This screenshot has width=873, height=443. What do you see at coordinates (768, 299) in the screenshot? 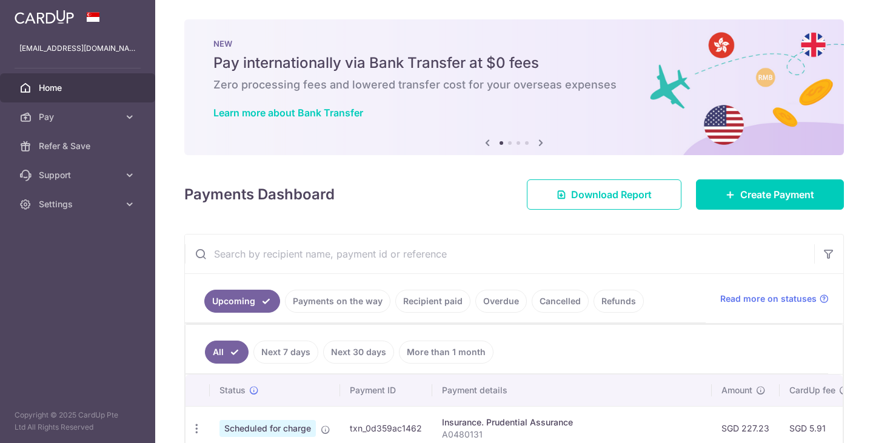
I see `span: Read more on statuses` at bounding box center [768, 299].